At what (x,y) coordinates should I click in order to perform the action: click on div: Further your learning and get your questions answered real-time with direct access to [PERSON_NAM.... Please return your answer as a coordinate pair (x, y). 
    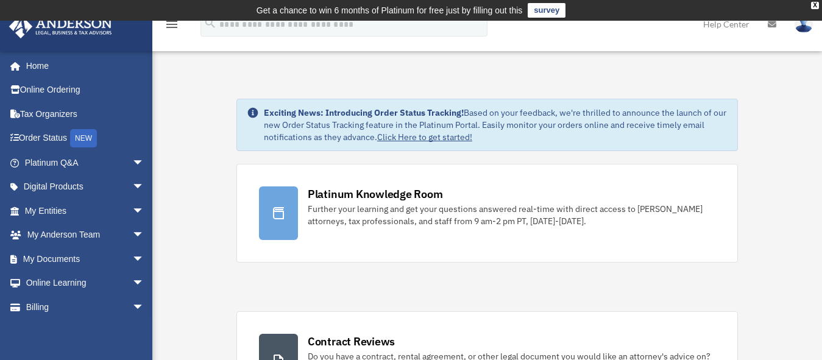
    Looking at the image, I should click on (512, 215).